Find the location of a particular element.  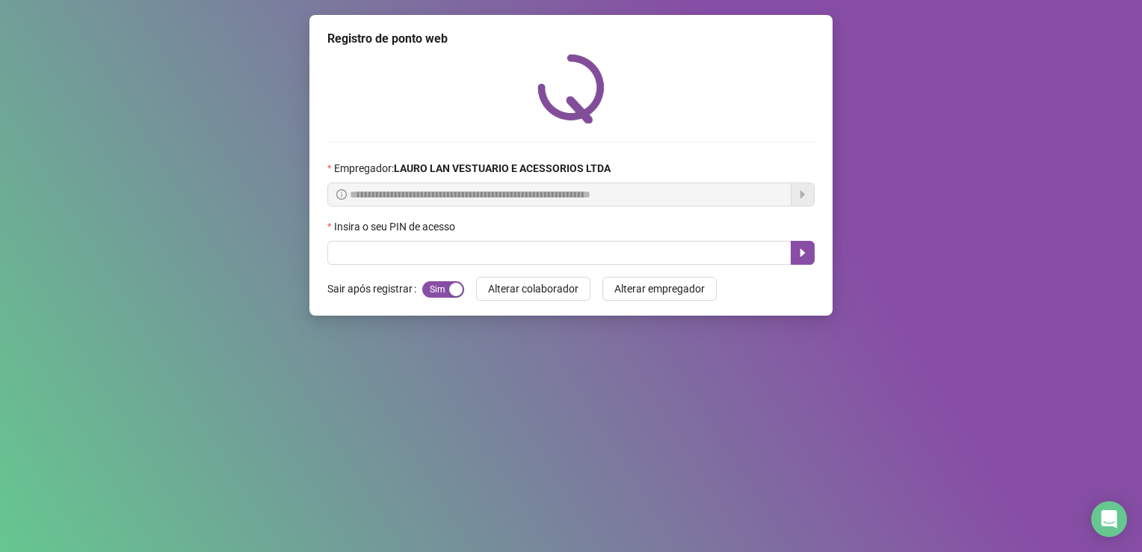

span: Alterar colaborador is located at coordinates (533, 289).